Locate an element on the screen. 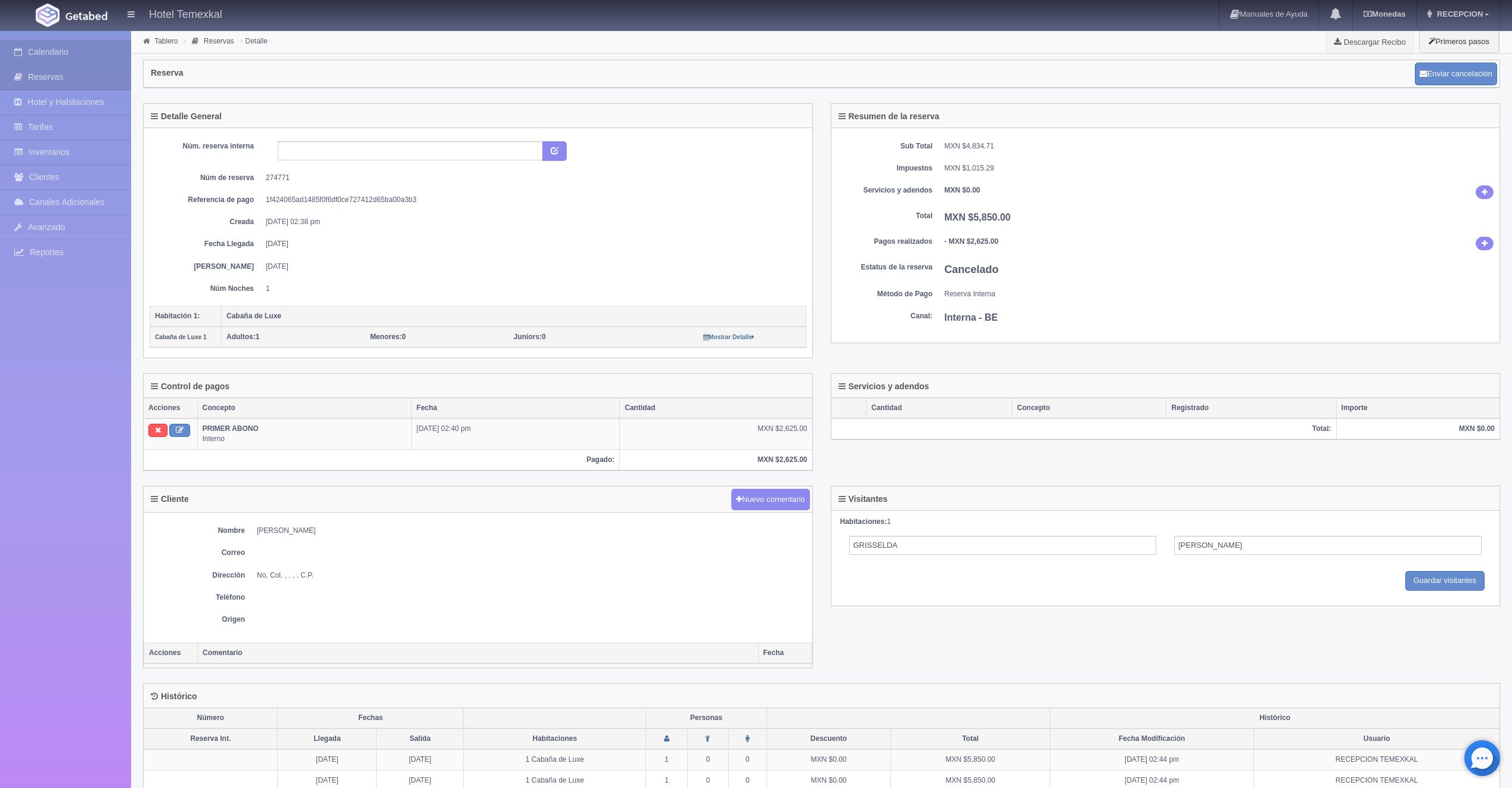 Image resolution: width=1512 pixels, height=788 pixels. dt: Correo is located at coordinates (197, 552).